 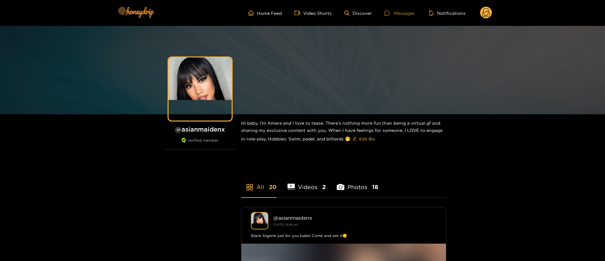 I want to click on h1: @ asianmaidenx, so click(x=200, y=129).